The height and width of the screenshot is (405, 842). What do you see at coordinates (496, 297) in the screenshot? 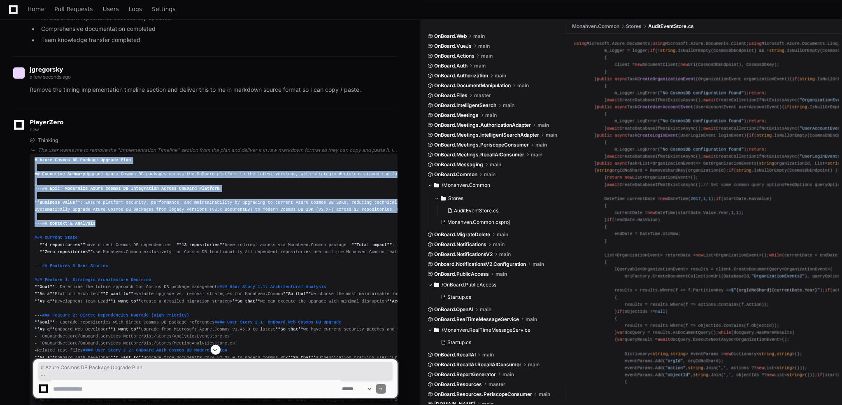
I see `button: Startup.cs` at bounding box center [496, 297].